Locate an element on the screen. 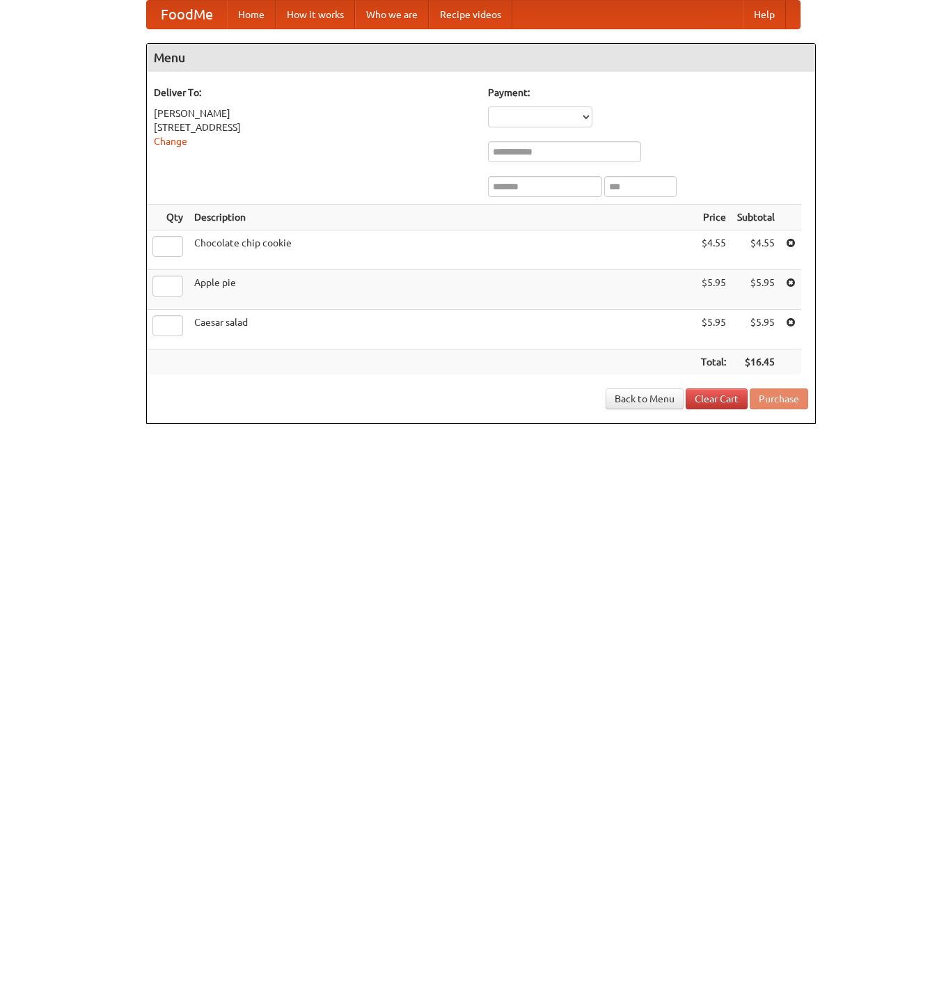 Image resolution: width=946 pixels, height=985 pixels. a: Change is located at coordinates (171, 141).